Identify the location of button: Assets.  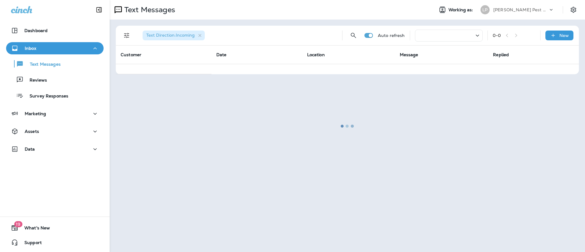
(55, 131).